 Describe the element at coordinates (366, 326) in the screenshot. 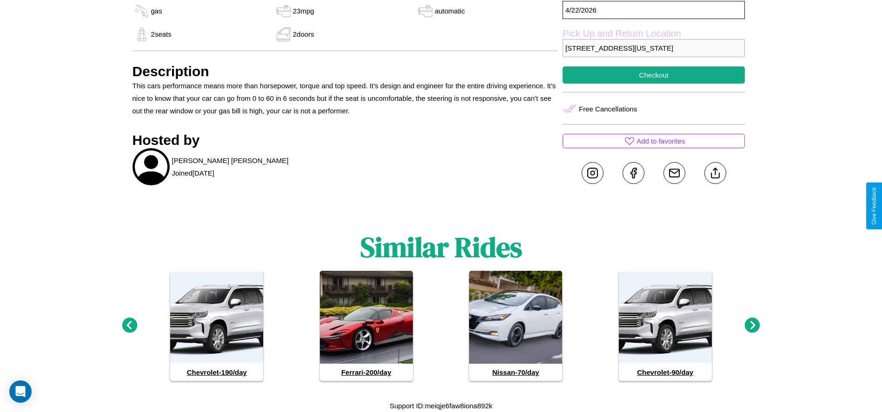

I see `a: Ferrari-200/day` at that location.